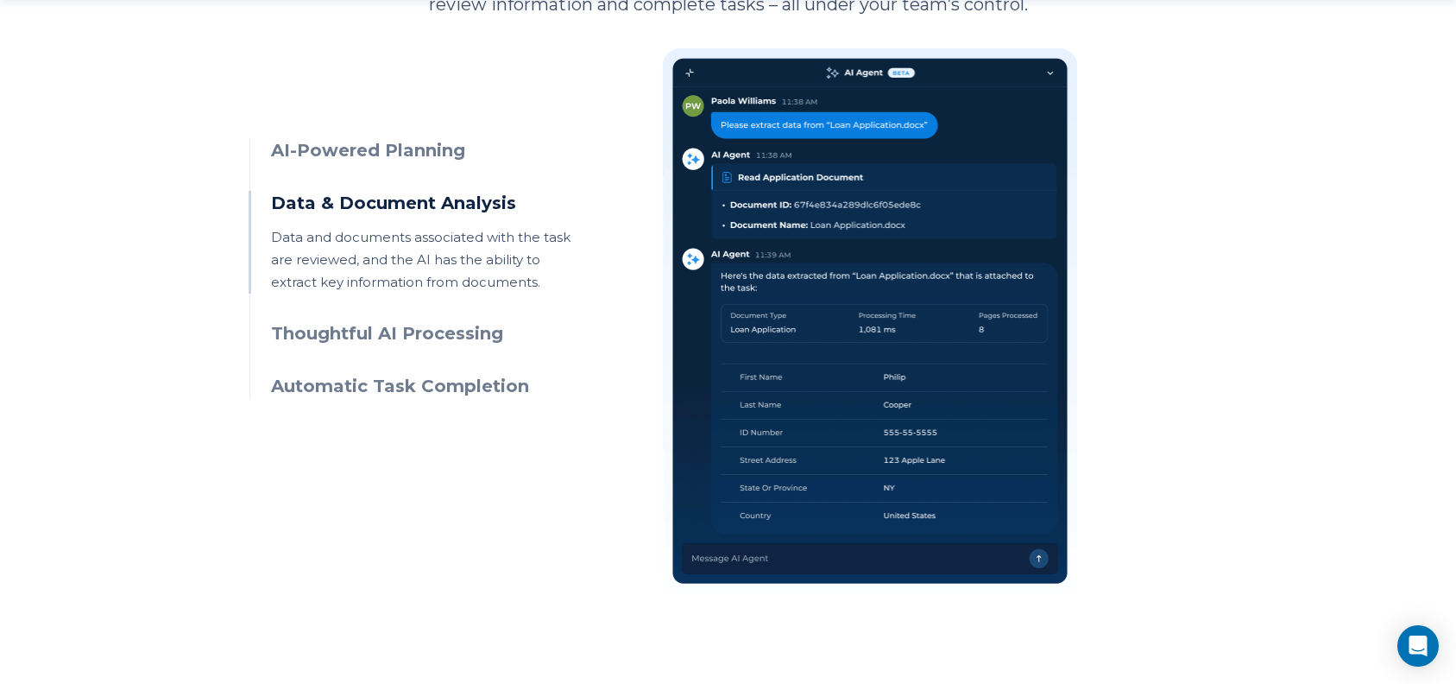  What do you see at coordinates (427, 333) in the screenshot?
I see `h3: Thoughtful AI Processing` at bounding box center [427, 333].